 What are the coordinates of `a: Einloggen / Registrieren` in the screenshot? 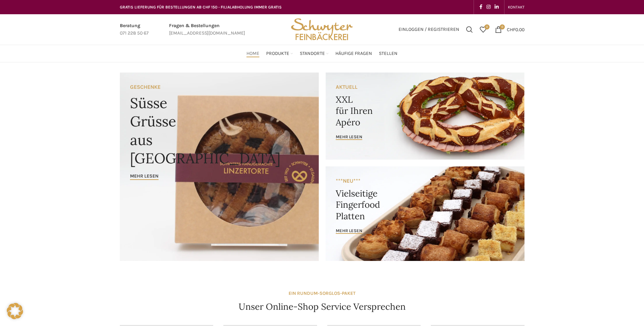 It's located at (429, 30).